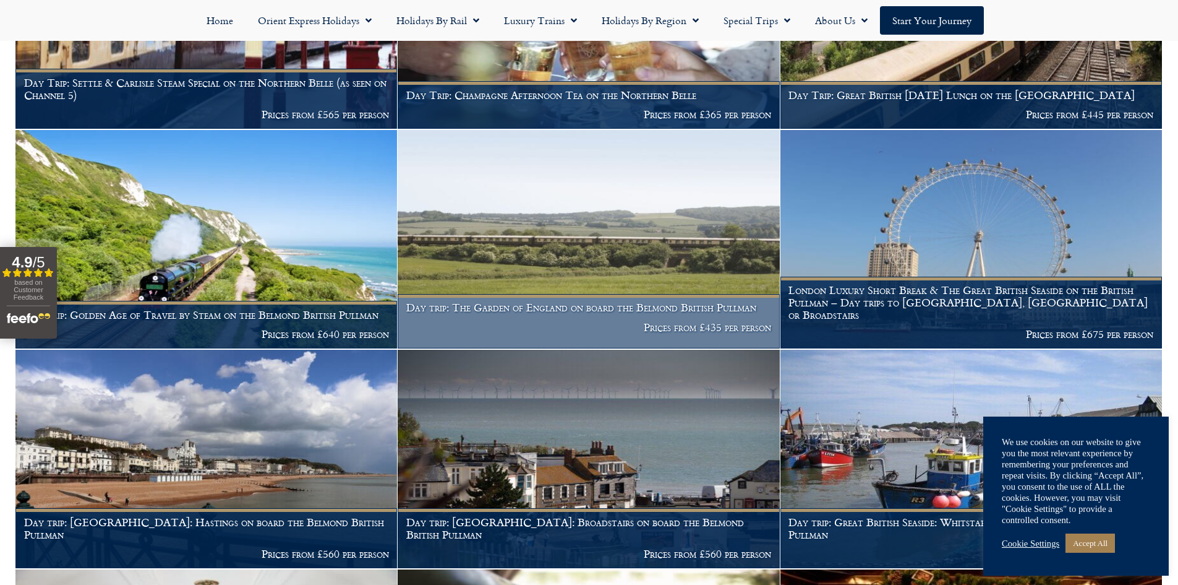 Image resolution: width=1178 pixels, height=585 pixels. Describe the element at coordinates (315, 20) in the screenshot. I see `a: Orient Express Holidays` at that location.